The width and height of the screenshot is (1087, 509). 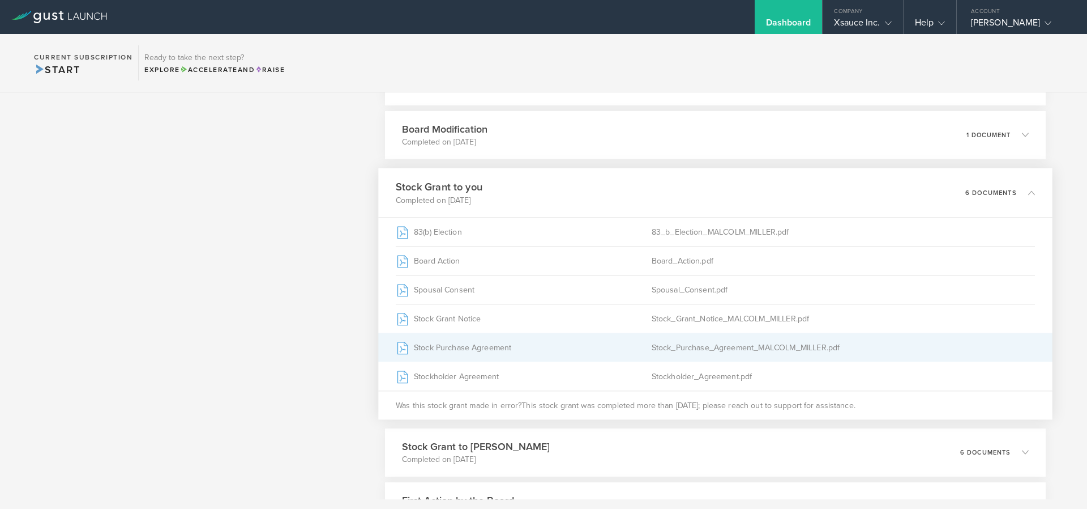 I want to click on span: Raise, so click(x=270, y=70).